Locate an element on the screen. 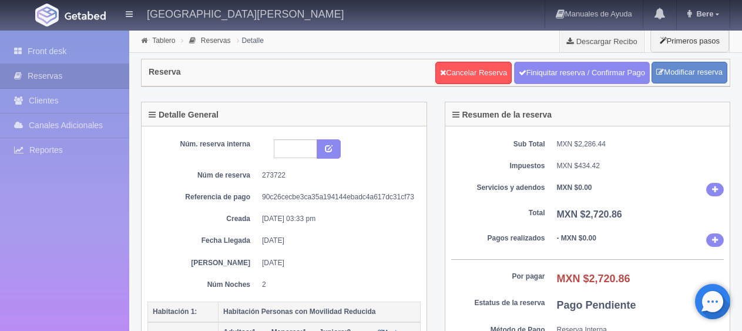 The image size is (742, 331). dt: Sub Total is located at coordinates (498, 144).